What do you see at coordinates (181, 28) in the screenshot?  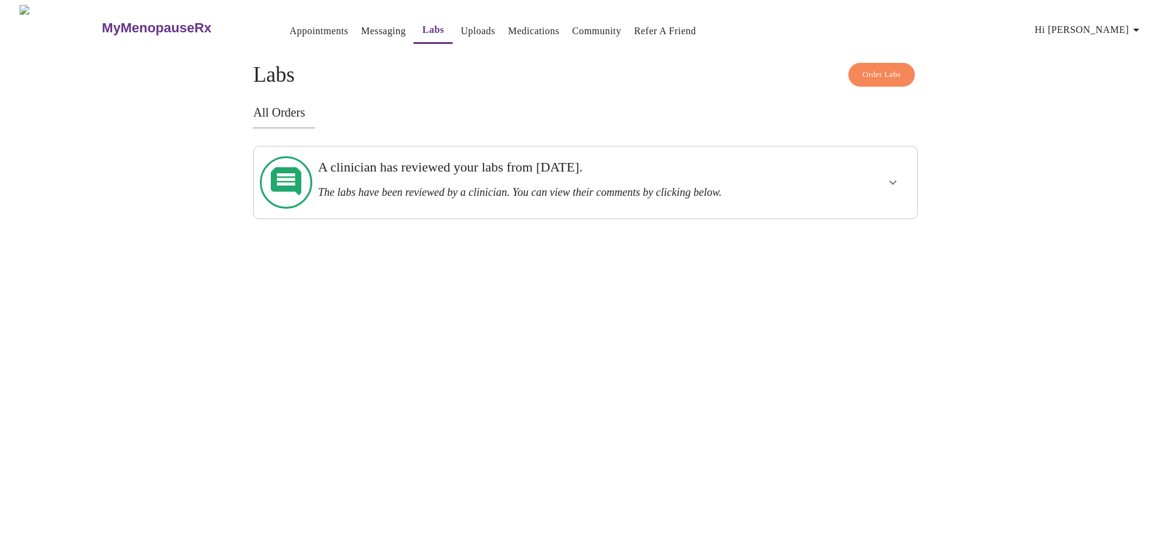 I see `a: MyMenopauseRx` at bounding box center [181, 28].